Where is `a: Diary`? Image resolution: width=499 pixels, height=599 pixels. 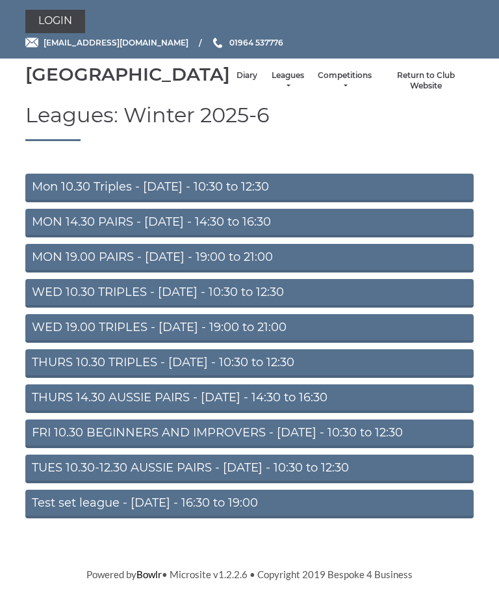
a: Diary is located at coordinates (247, 75).